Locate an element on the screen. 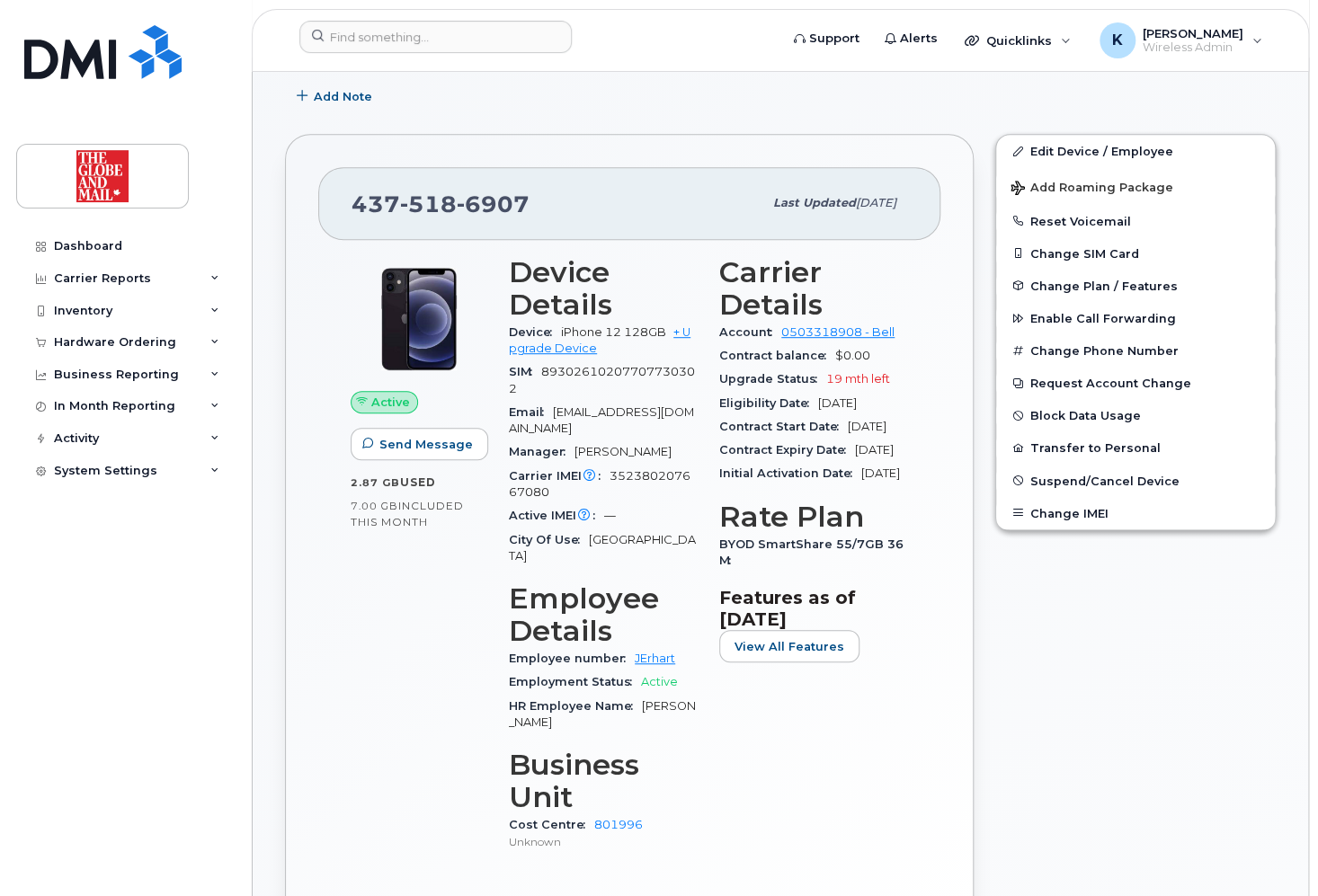 The image size is (1318, 896). span: iPhone 12 128GB is located at coordinates (614, 331).